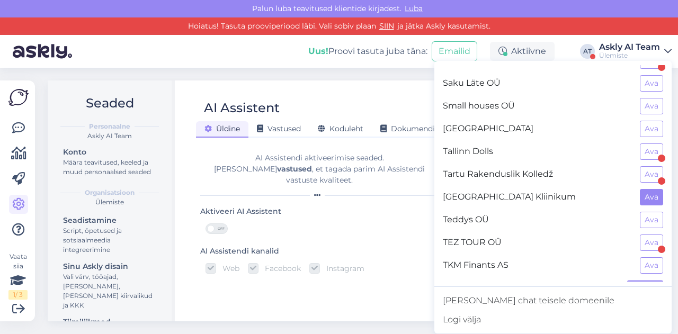  What do you see at coordinates (342, 269) in the screenshot?
I see `label: Instagram` at bounding box center [342, 269].